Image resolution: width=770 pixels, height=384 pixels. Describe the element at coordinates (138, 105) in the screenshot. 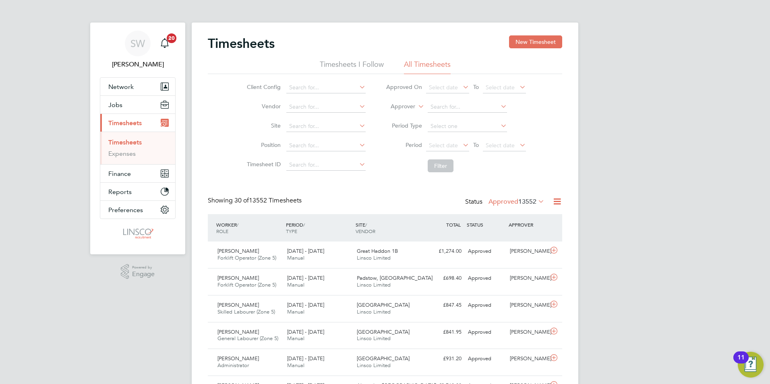

I see `button: Jobs` at that location.